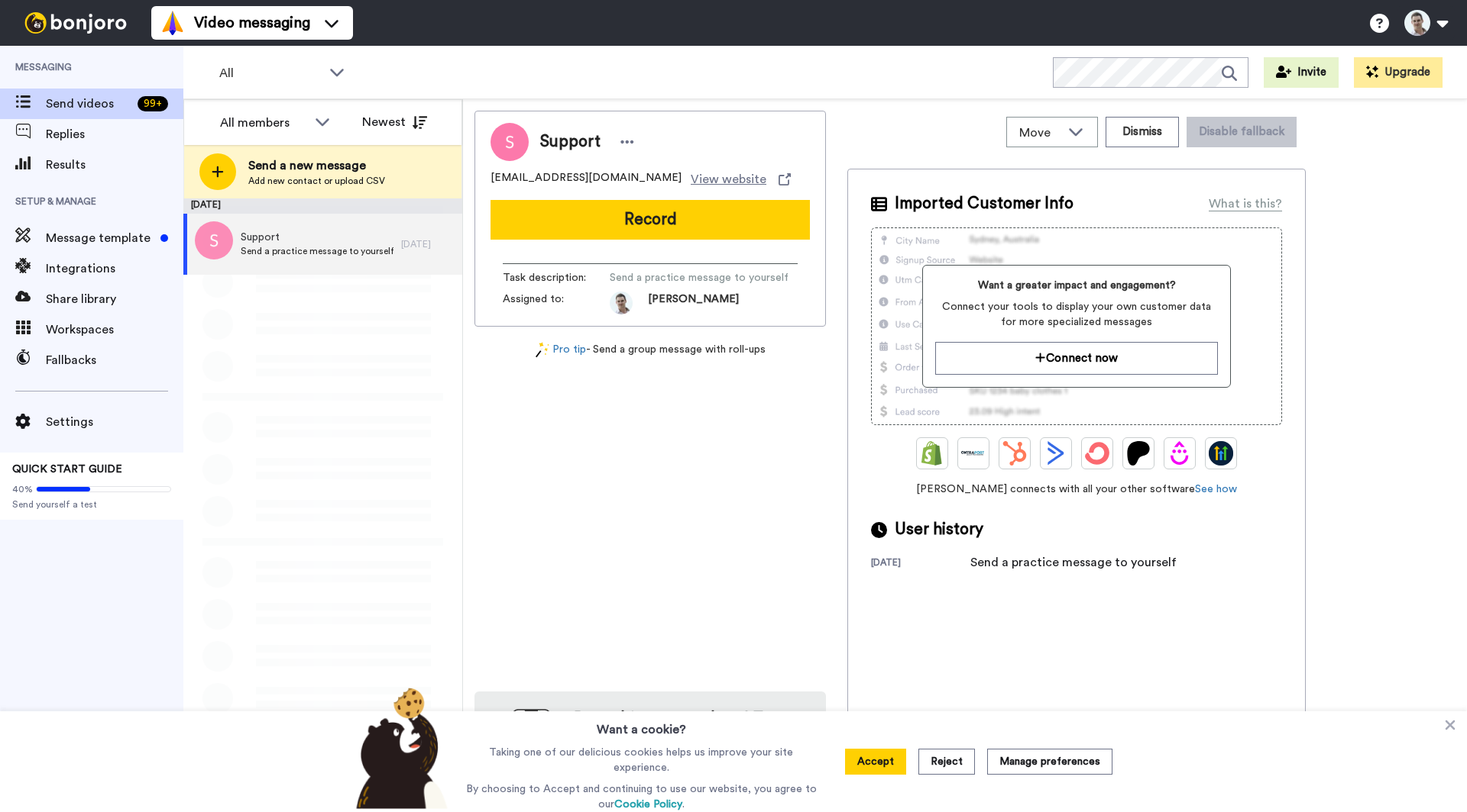 The height and width of the screenshot is (812, 1467). What do you see at coordinates (1076, 358) in the screenshot?
I see `button: Connect now` at bounding box center [1076, 358].